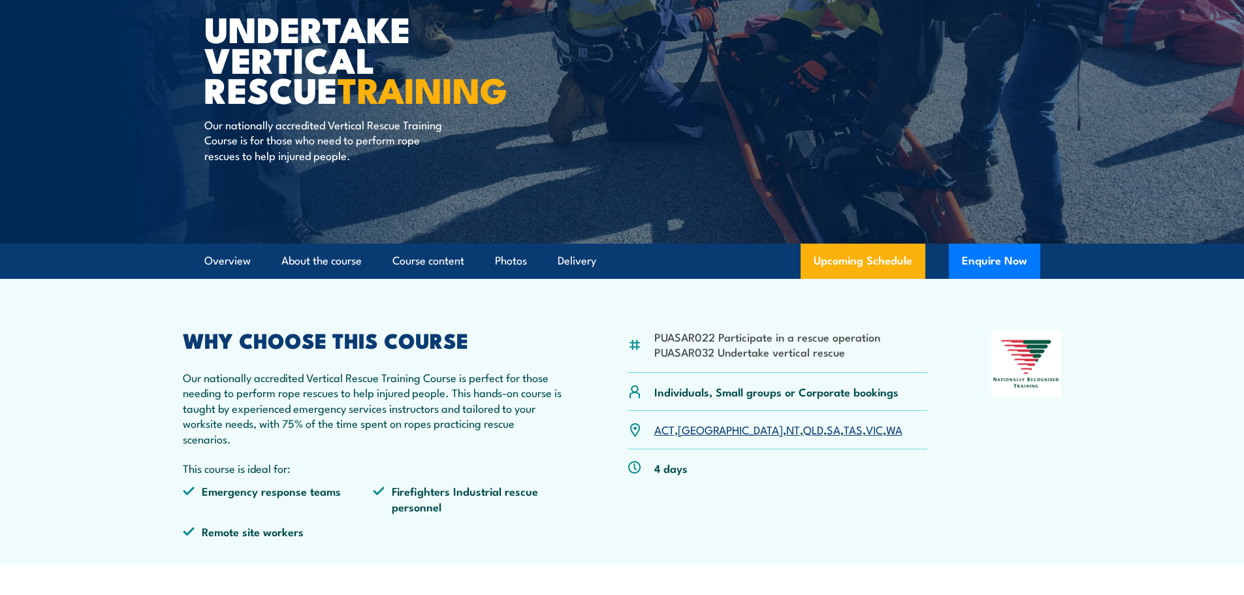  I want to click on p: 4 days, so click(671, 468).